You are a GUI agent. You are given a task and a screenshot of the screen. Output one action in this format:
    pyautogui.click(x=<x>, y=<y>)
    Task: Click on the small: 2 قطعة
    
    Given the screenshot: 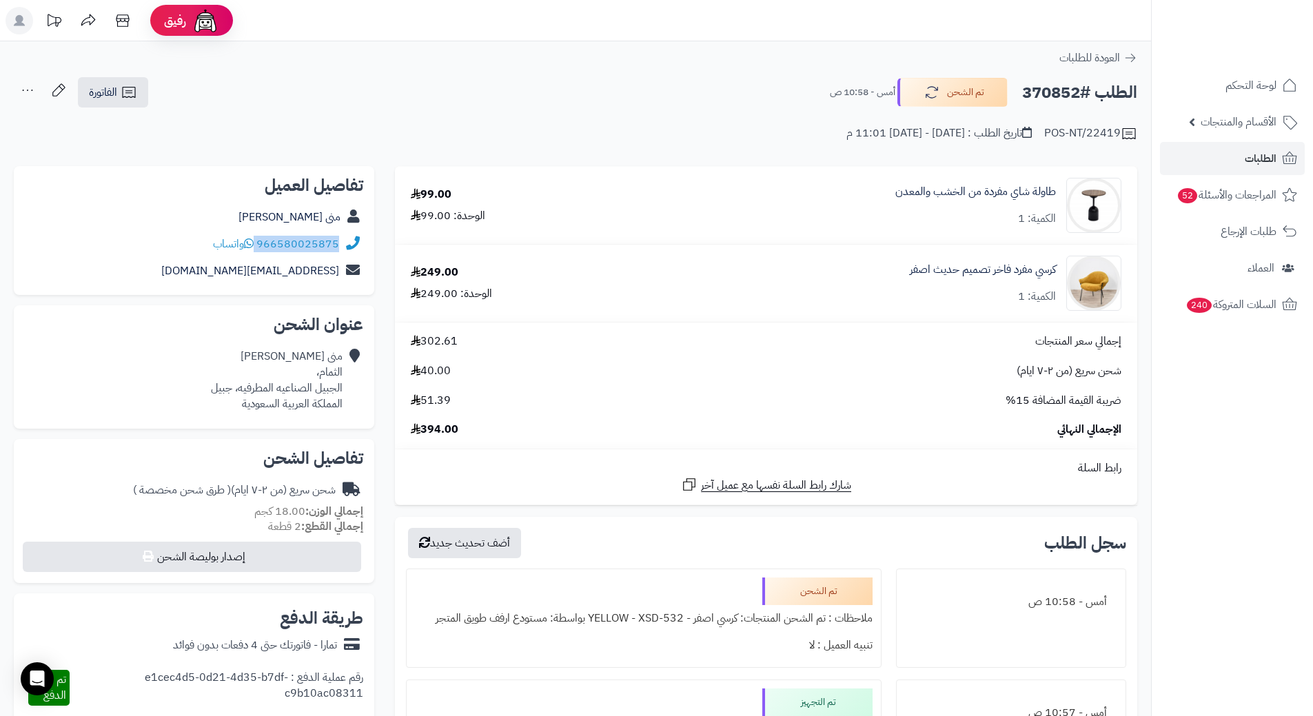 What is the action you would take?
    pyautogui.click(x=316, y=526)
    